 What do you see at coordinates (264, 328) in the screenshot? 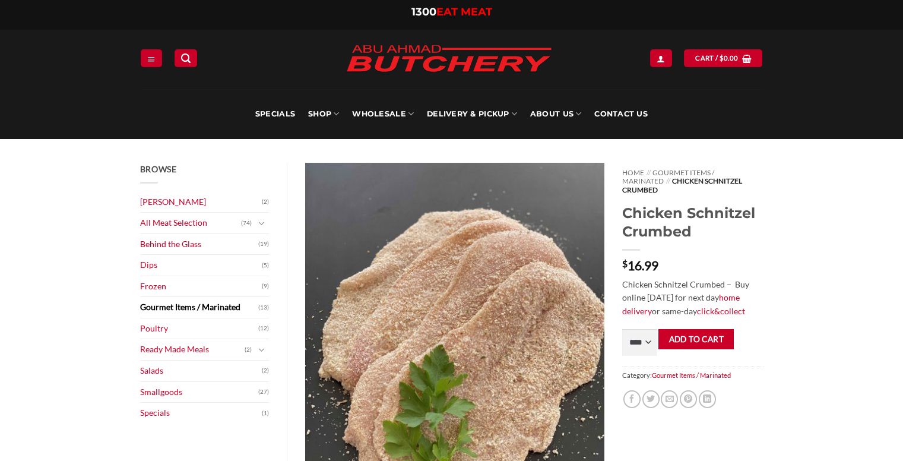
I see `span: (12)` at bounding box center [264, 328].